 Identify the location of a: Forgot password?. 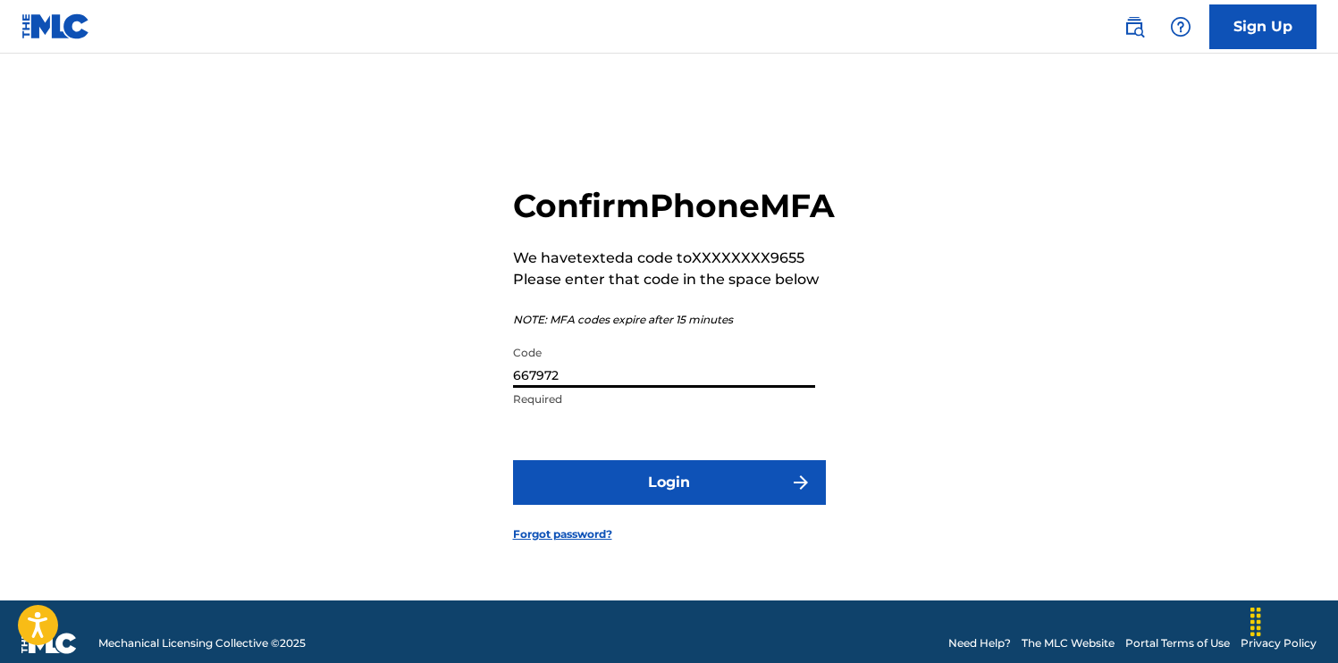
(562, 534).